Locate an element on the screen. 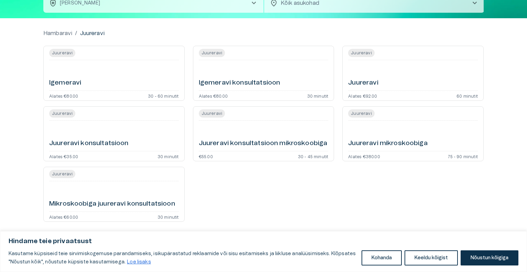 This screenshot has height=272, width=527. p: Alates €92.00 is located at coordinates (363, 96).